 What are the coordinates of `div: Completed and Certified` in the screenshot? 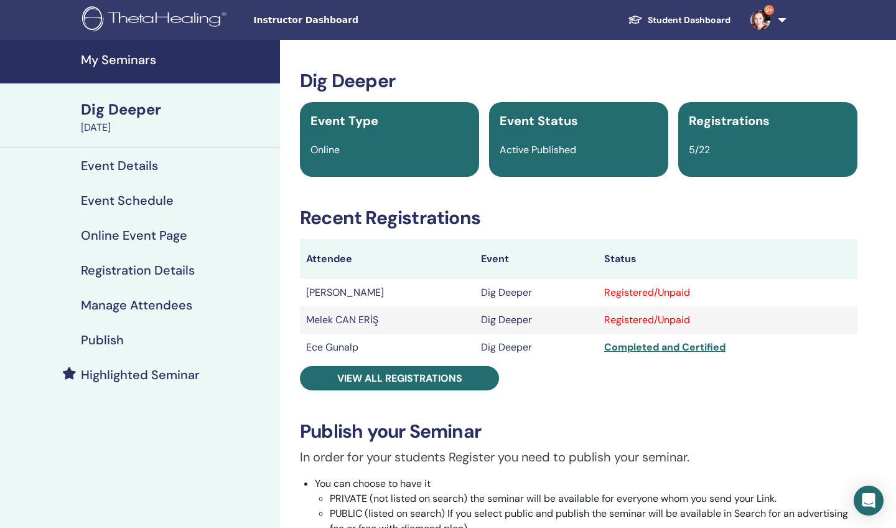 It's located at (727, 347).